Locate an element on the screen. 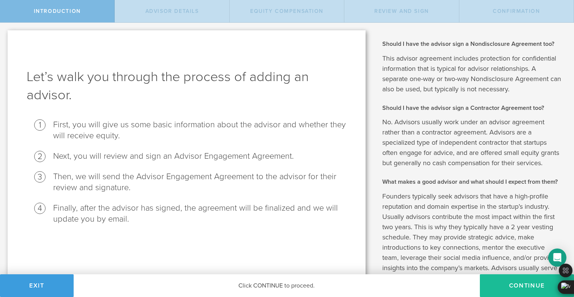 Image resolution: width=574 pixels, height=297 pixels. h2: What makes a good advisor and what should I expect from them? is located at coordinates (472, 182).